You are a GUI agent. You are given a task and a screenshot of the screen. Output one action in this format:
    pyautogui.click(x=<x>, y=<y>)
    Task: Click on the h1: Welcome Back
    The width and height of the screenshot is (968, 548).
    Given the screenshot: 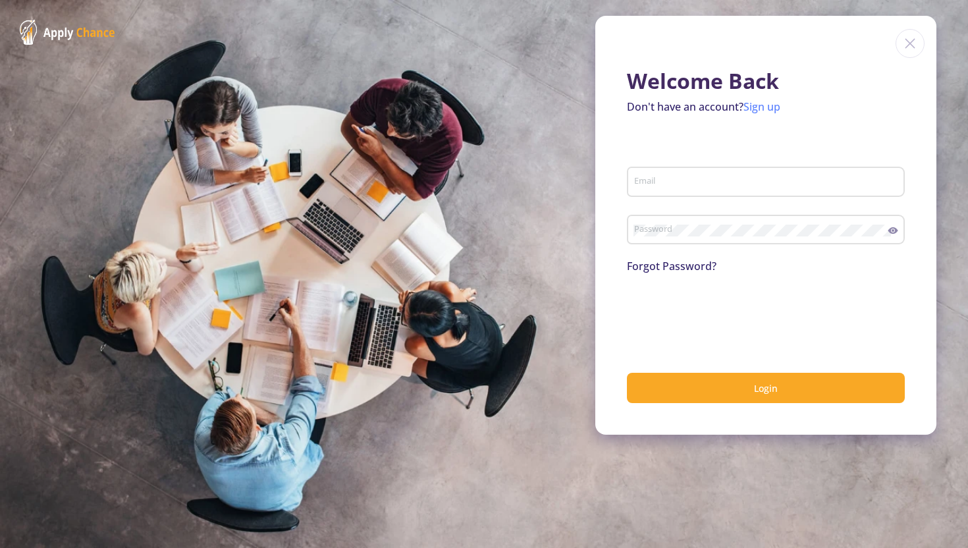 What is the action you would take?
    pyautogui.click(x=766, y=81)
    